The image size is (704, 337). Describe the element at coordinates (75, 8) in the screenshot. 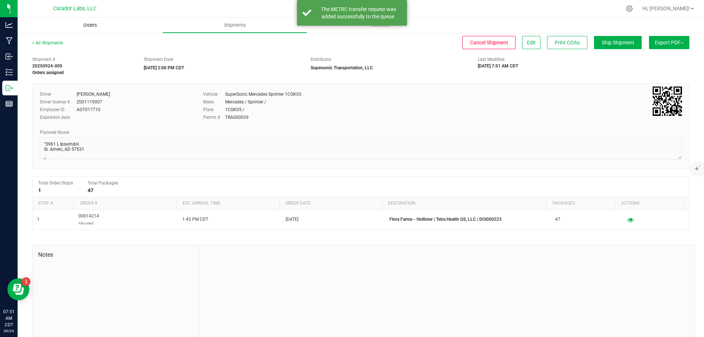

I see `span: Curador Labs, LLC` at that location.